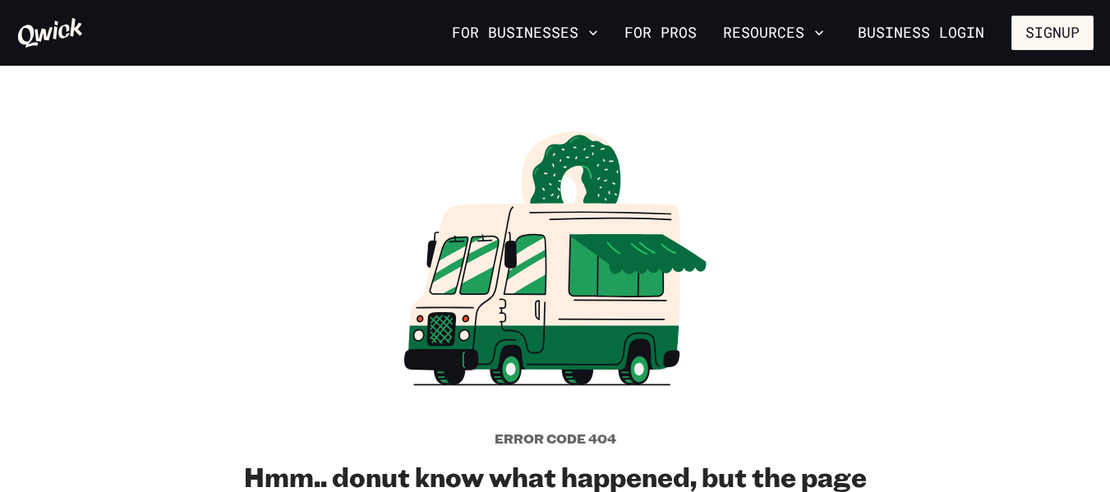  What do you see at coordinates (661, 33) in the screenshot?
I see `a: For Pros` at bounding box center [661, 33].